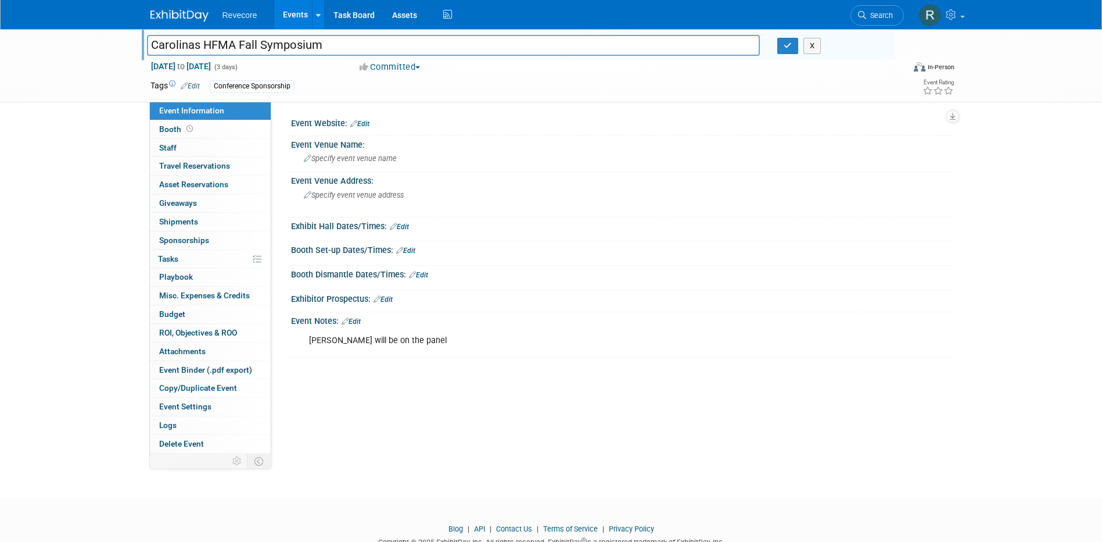 Image resolution: width=1102 pixels, height=542 pixels. I want to click on div: Booth Dismantle Dates/Times:, so click(622, 273).